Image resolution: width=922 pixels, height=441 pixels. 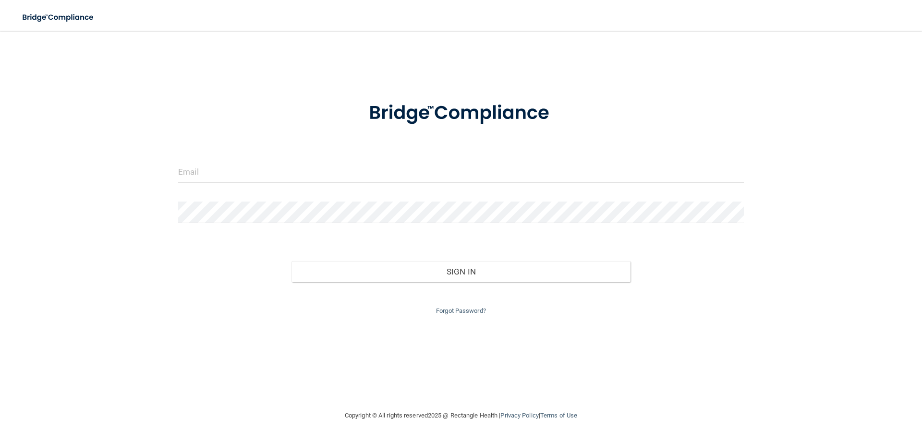 I want to click on input: Email, so click(x=461, y=172).